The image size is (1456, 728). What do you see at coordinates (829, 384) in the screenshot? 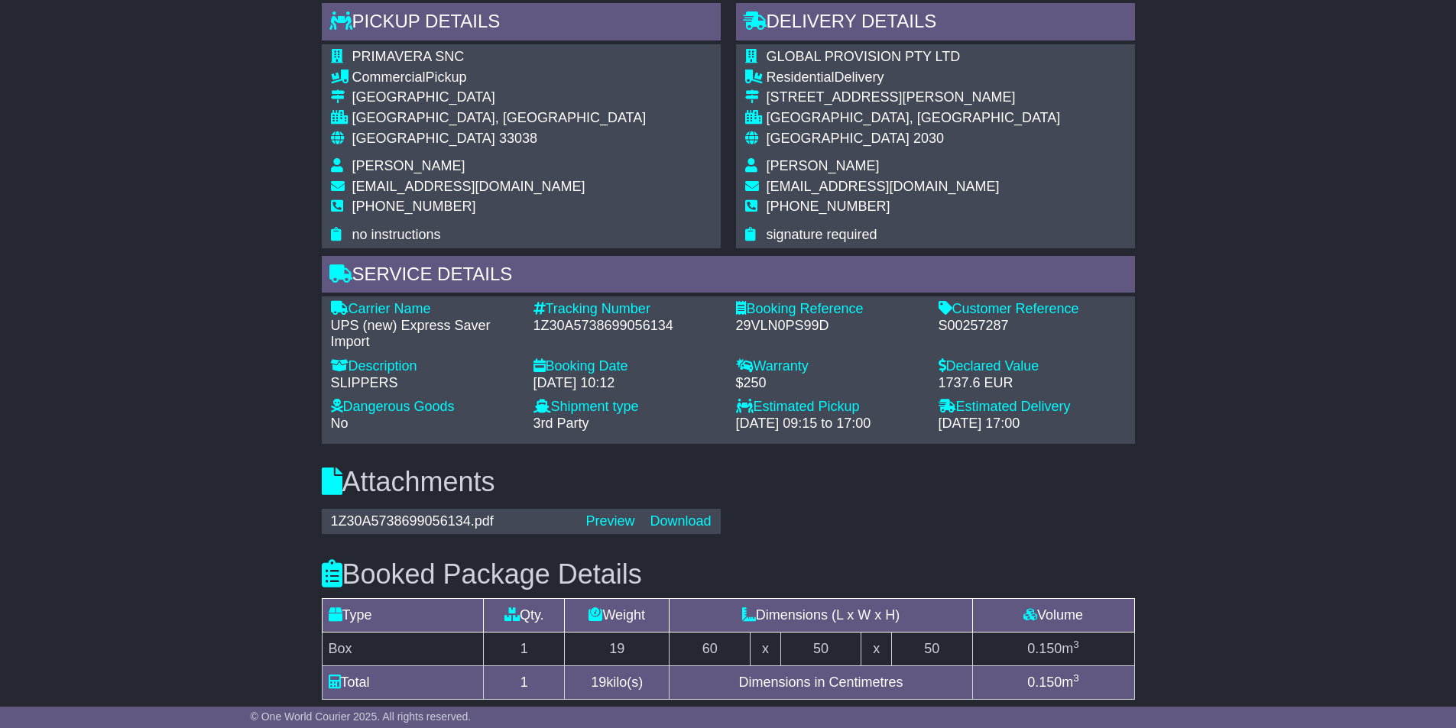
I see `div: $250` at bounding box center [829, 384].